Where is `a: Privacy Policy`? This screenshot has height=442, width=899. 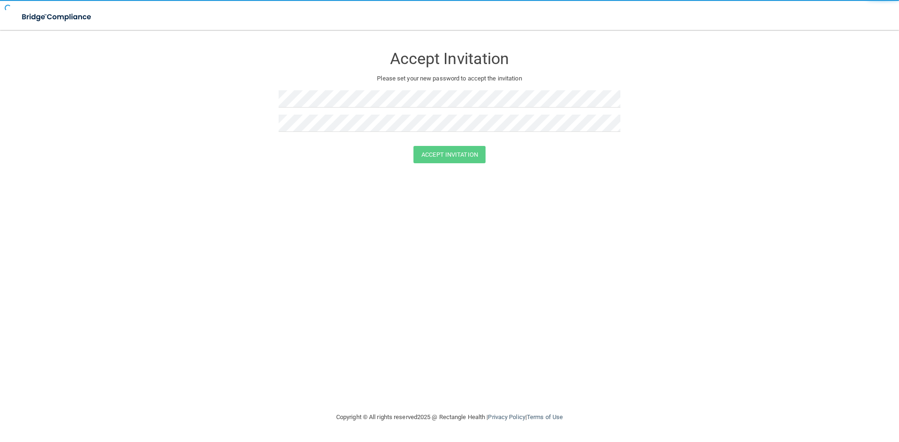 a: Privacy Policy is located at coordinates (506, 417).